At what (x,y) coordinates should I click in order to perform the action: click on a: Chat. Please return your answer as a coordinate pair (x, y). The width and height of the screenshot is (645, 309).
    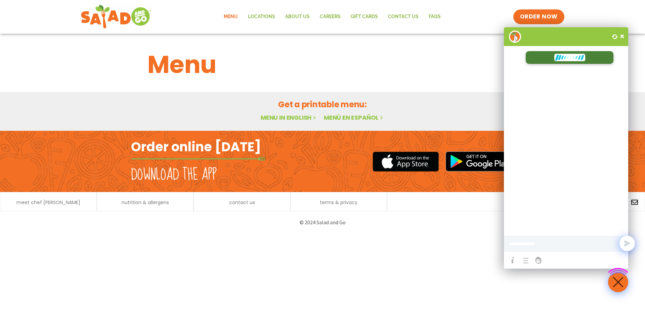
    Looking at the image, I should click on (526, 259).